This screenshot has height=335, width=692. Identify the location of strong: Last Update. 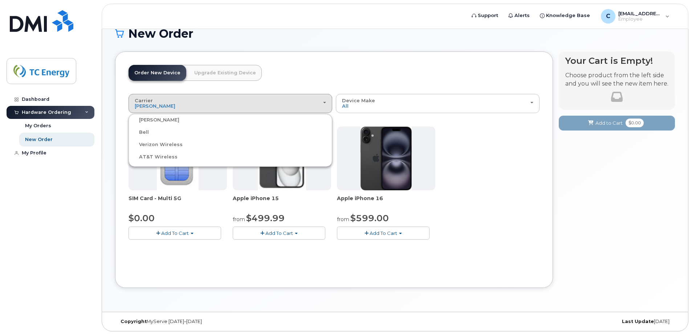
(638, 322).